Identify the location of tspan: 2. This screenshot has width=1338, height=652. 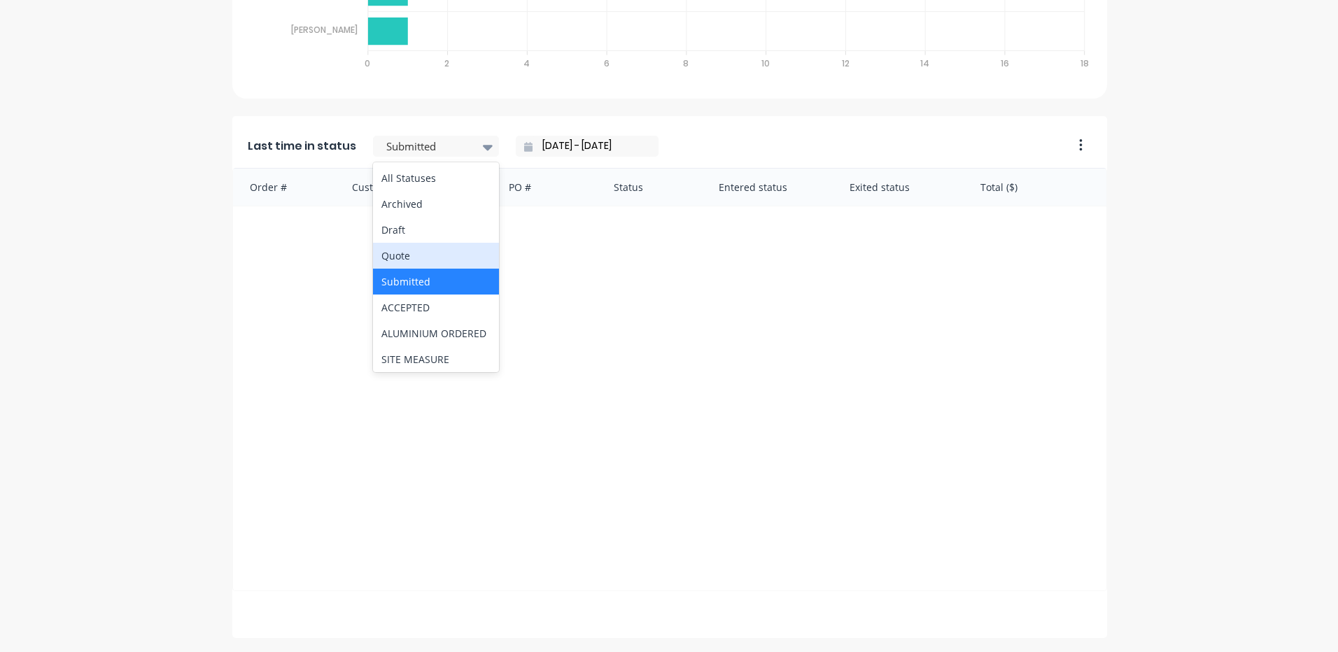
(447, 63).